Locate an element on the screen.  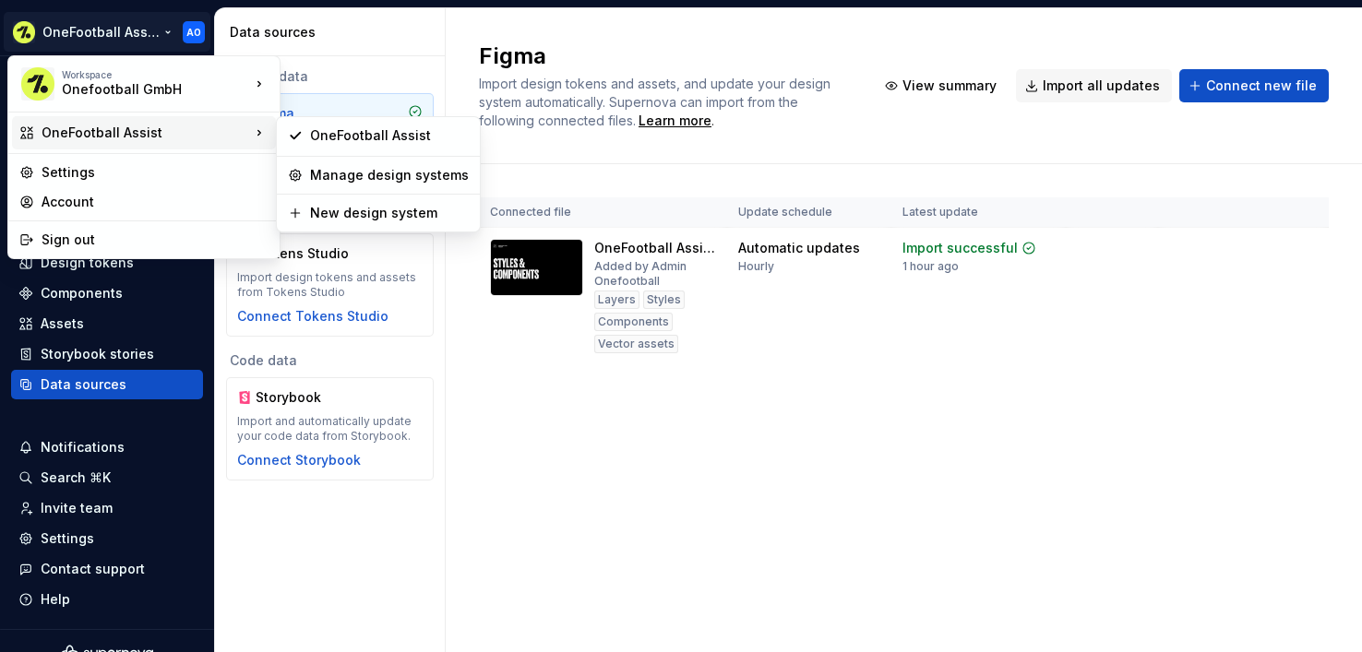
div: Account is located at coordinates (155, 202).